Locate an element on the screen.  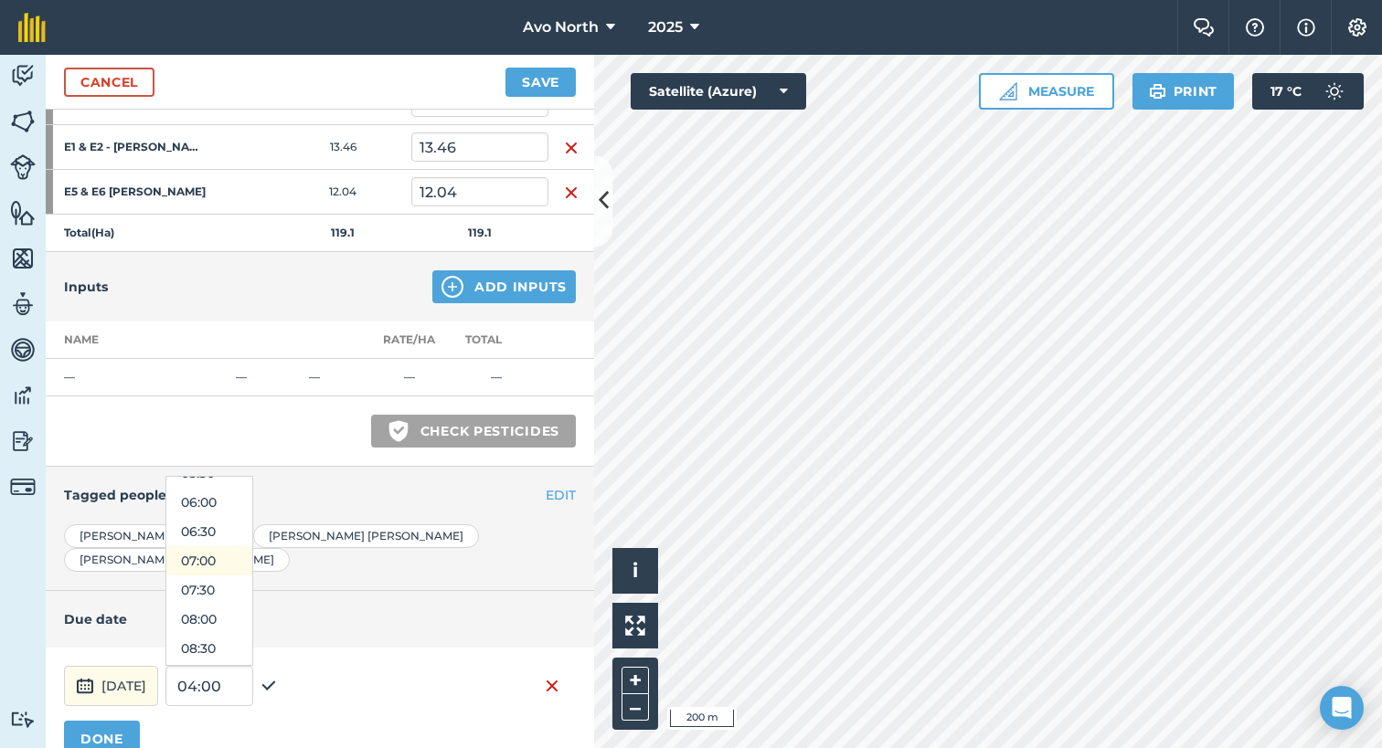
h4: Due date is located at coordinates (320, 620).